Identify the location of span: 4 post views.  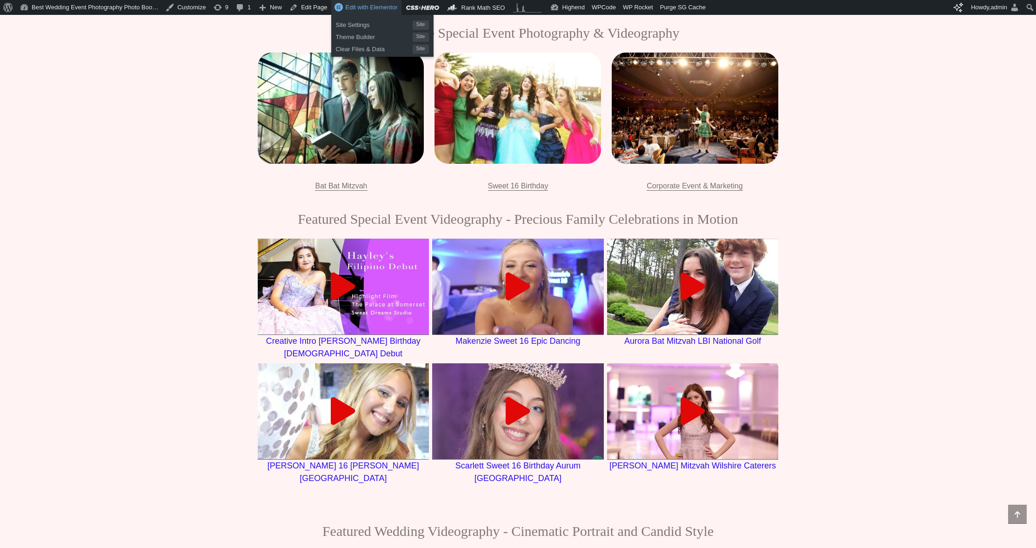
(518, 10).